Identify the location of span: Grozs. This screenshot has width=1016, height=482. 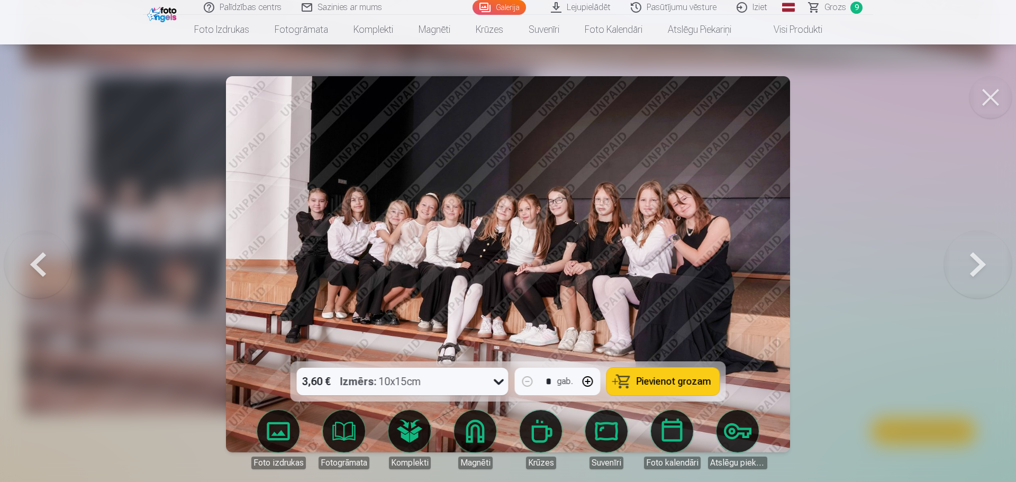
(835, 7).